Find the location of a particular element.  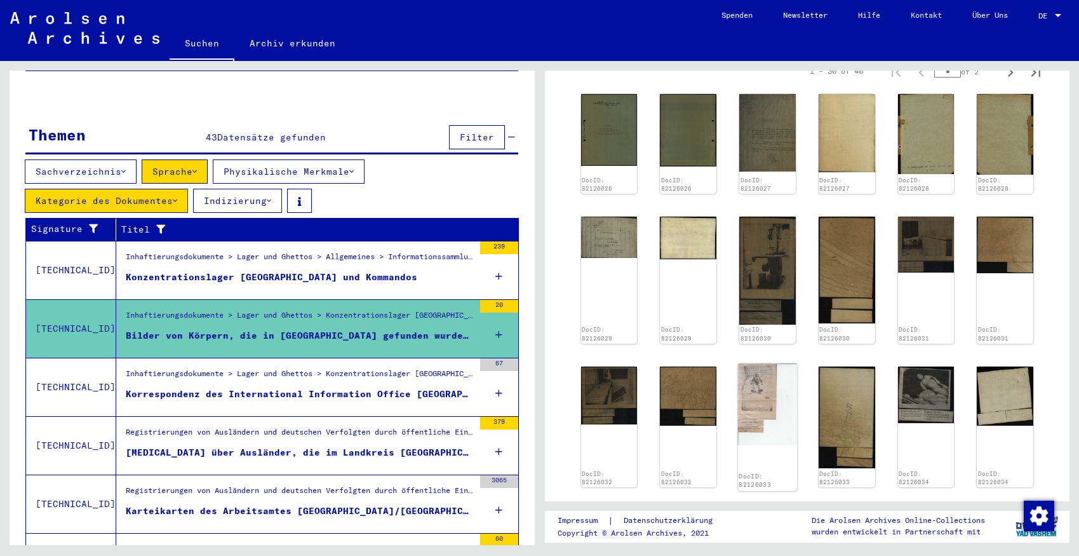

div: 239 is located at coordinates (499, 248).